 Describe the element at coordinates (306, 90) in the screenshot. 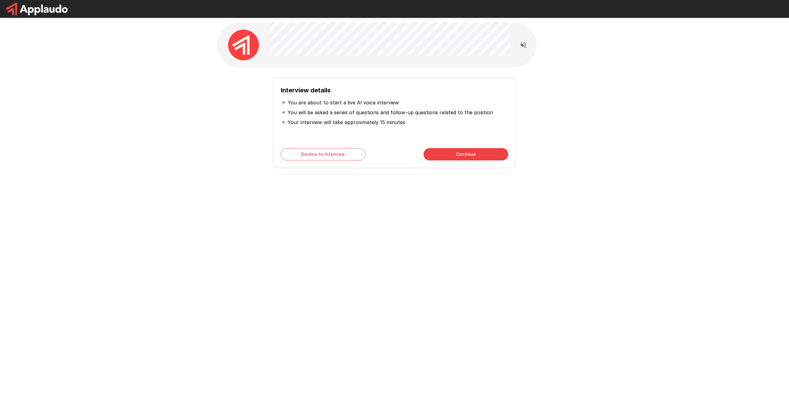

I see `b: Interview details` at that location.